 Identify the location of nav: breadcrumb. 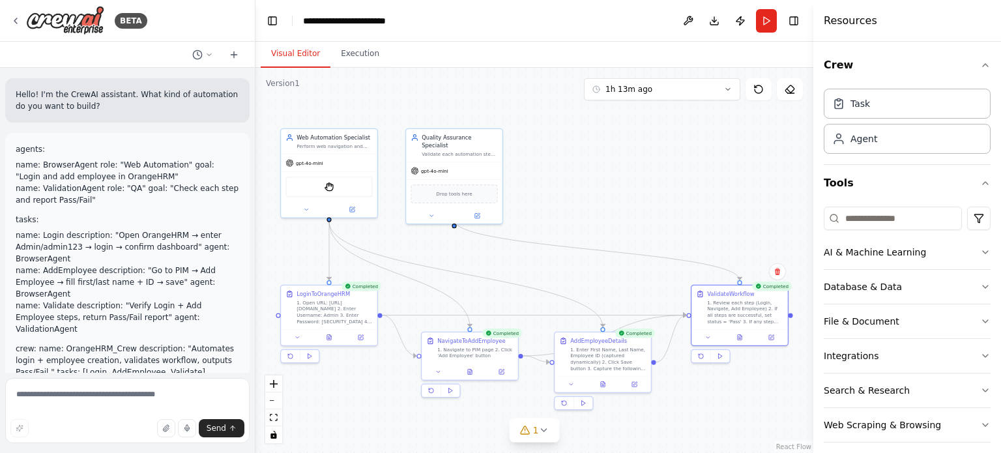
(344, 21).